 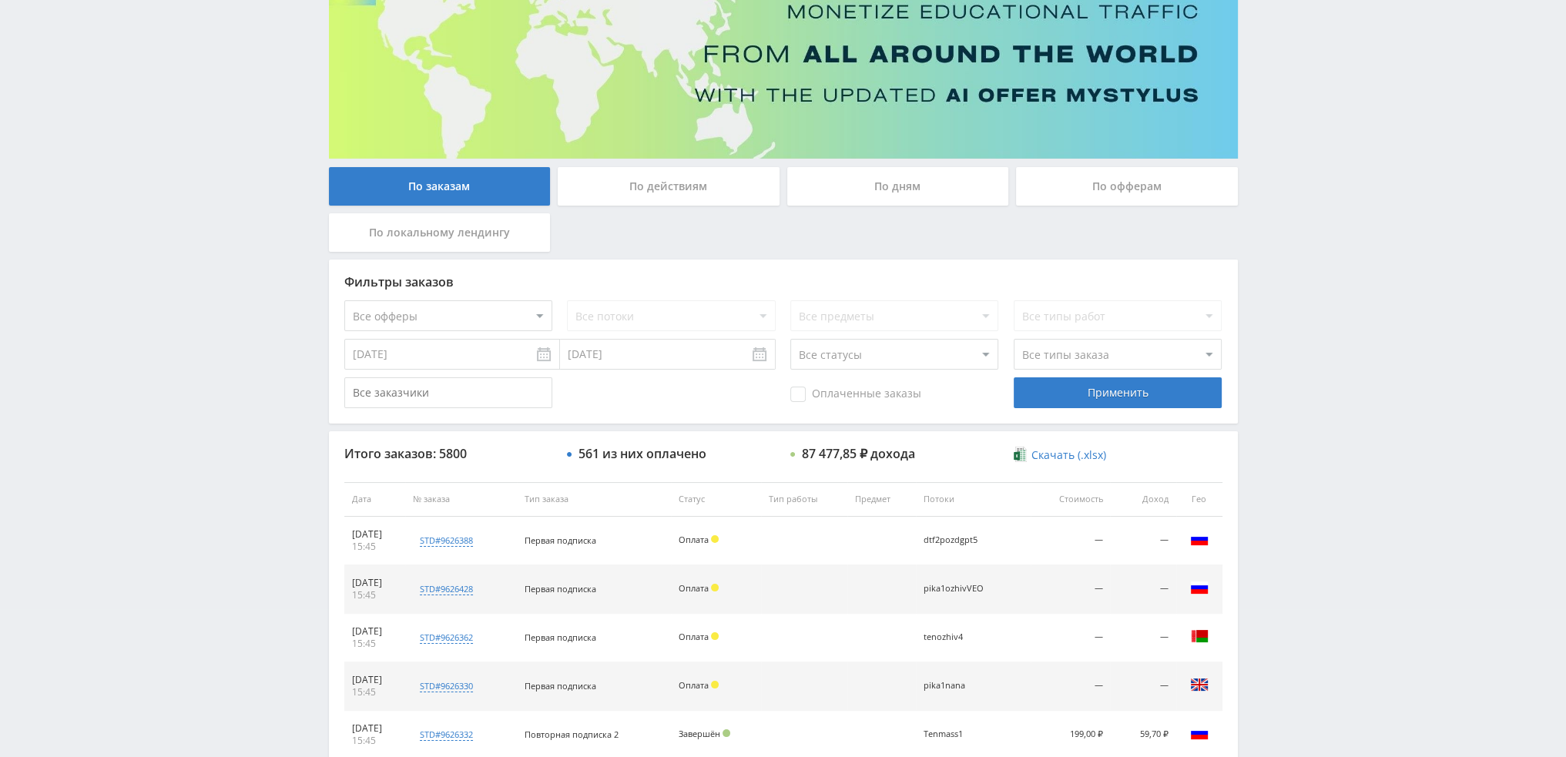 I want to click on a: Скачать (.xlsx), so click(x=1060, y=455).